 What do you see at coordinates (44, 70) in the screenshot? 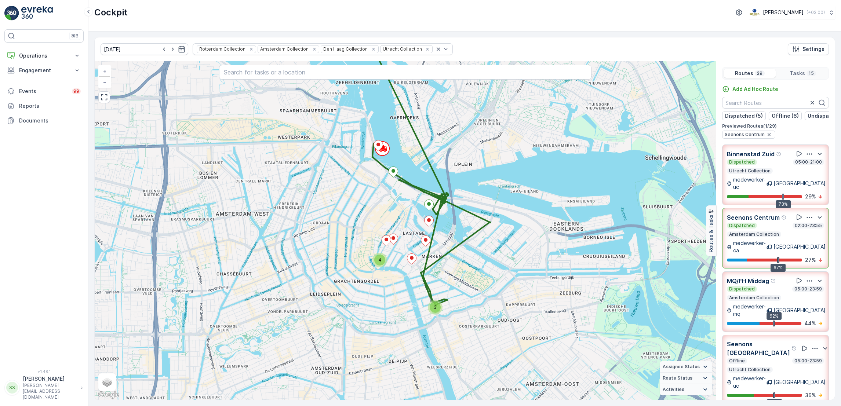
I see `p: Engagement` at bounding box center [44, 70].